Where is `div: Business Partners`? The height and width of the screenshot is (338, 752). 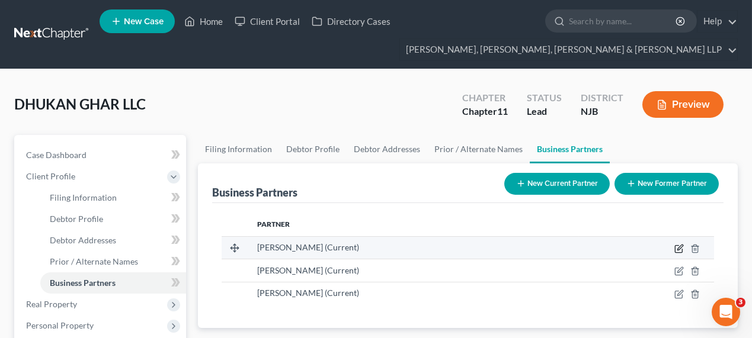
div: Business Partners is located at coordinates (255, 192).